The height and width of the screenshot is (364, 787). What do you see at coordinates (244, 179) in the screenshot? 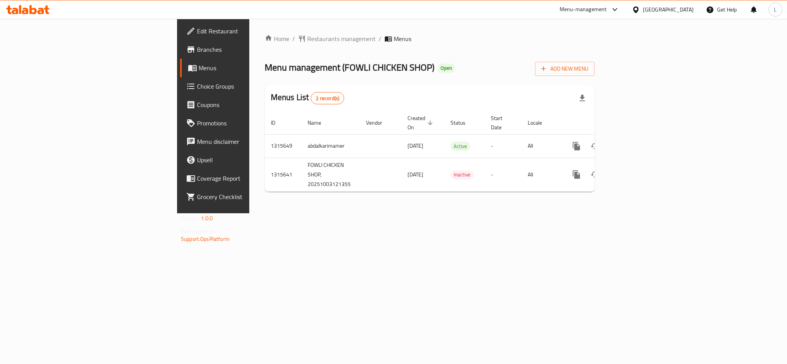
I see `a: Coverage Report` at bounding box center [244, 179].